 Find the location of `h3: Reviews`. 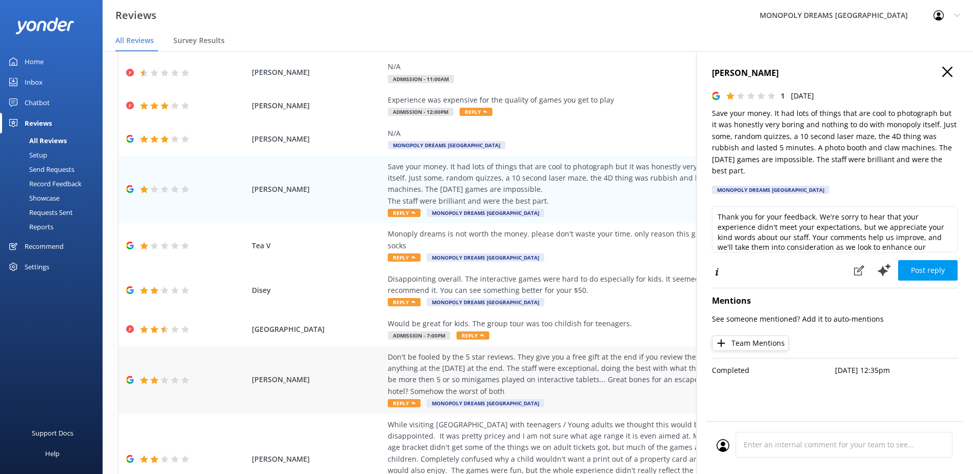

h3: Reviews is located at coordinates (136, 15).